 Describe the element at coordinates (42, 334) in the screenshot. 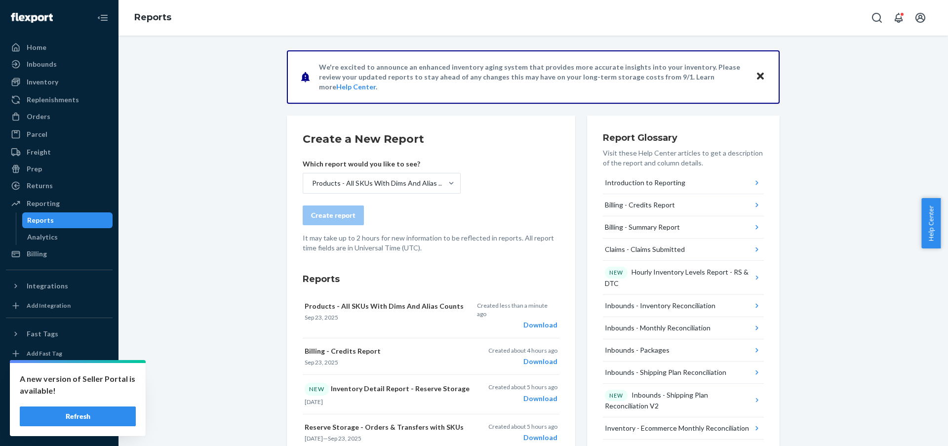

I see `div: Fast Tags` at that location.